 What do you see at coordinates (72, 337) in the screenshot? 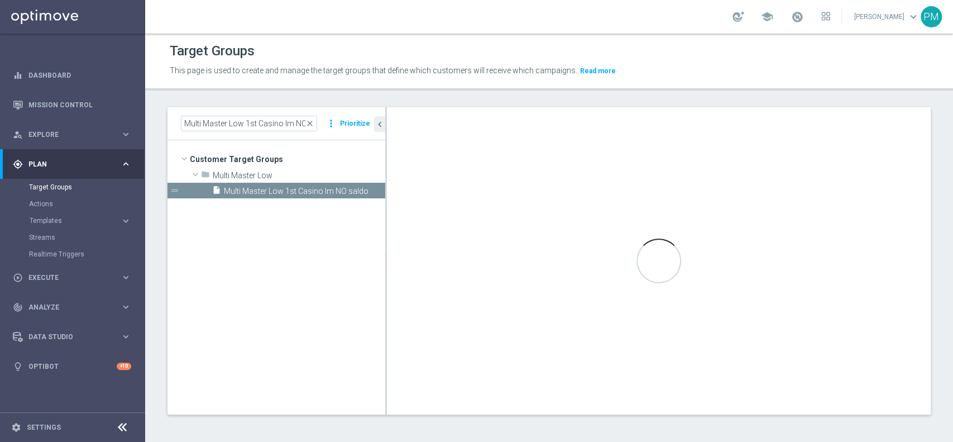
I see `button: Data Studio keyboard_arrow_right` at bounding box center [72, 337].